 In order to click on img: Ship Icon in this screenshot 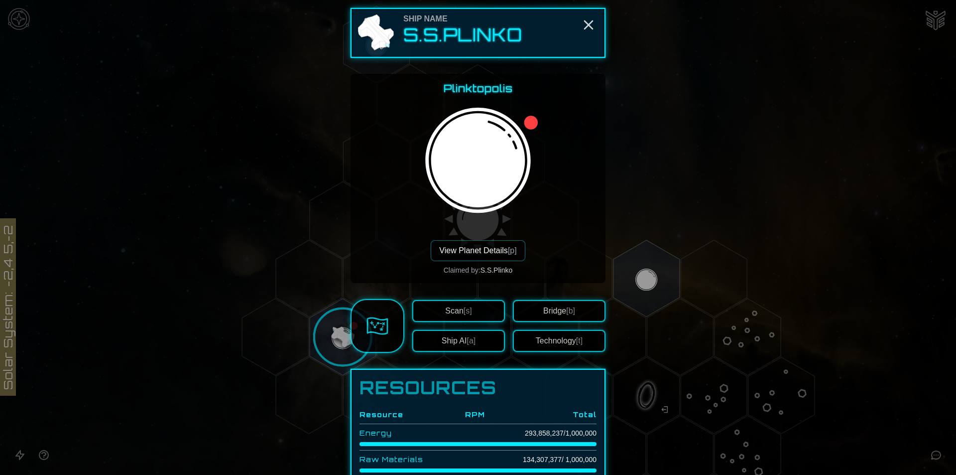, I will do `click(375, 33)`.